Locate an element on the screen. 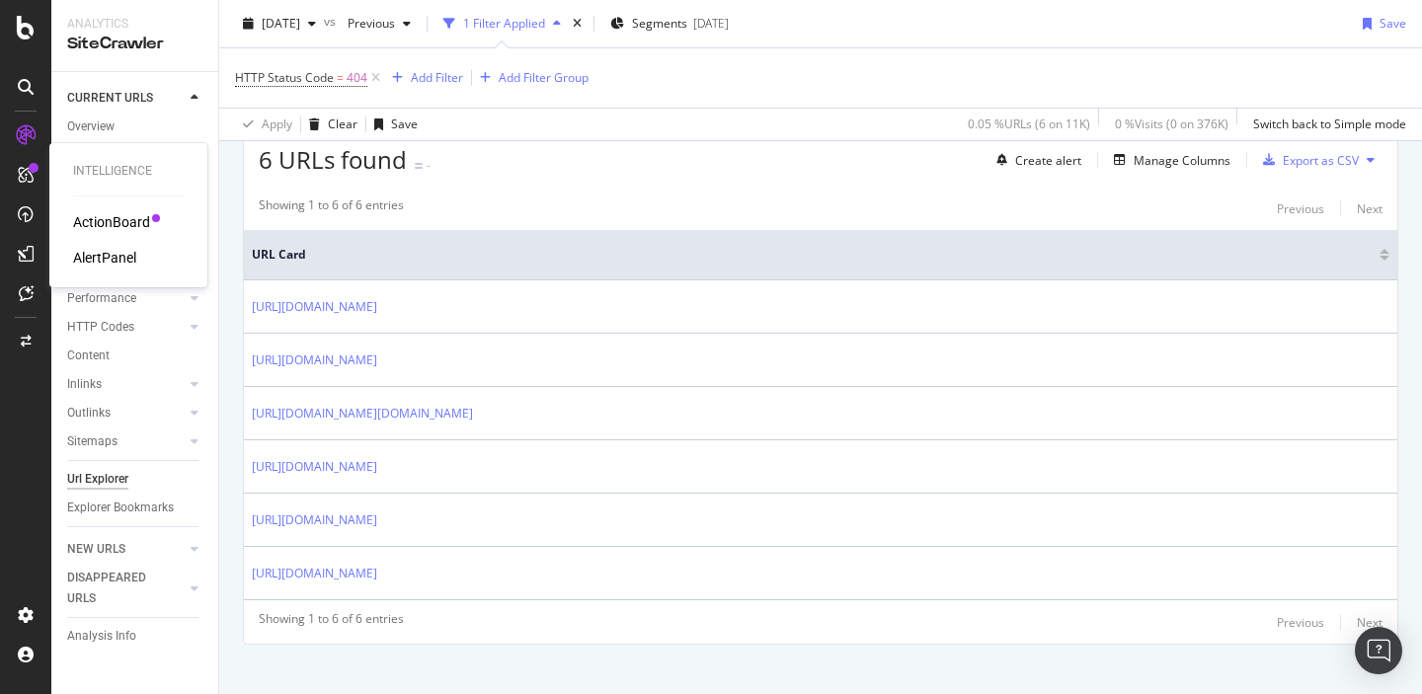 The width and height of the screenshot is (1422, 694). div: Add Filter Group is located at coordinates (543, 77).